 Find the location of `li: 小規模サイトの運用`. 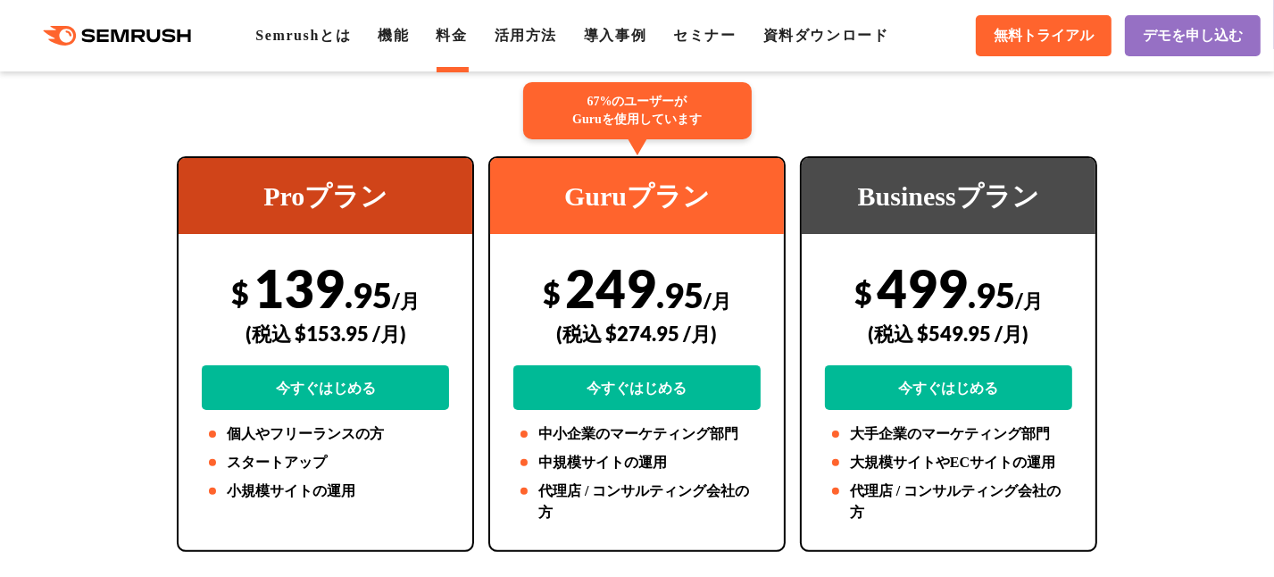

li: 小規模サイトの運用 is located at coordinates (325, 491).